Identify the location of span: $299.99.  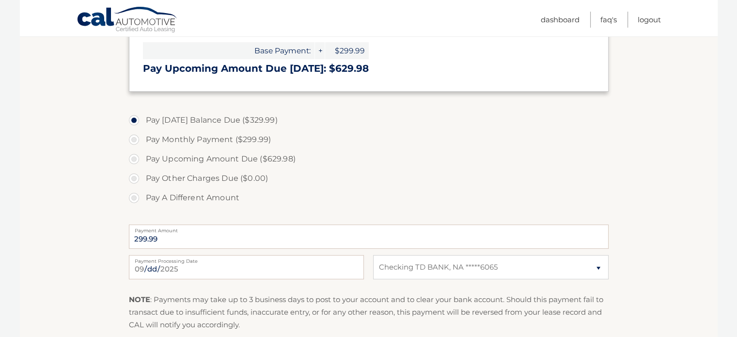
(347, 50).